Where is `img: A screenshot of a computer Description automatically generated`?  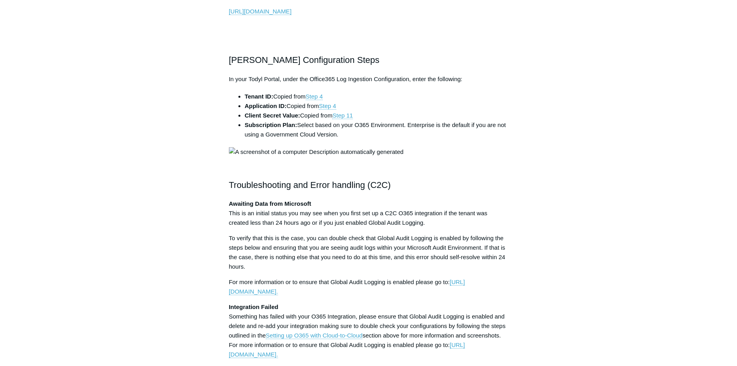 img: A screenshot of a computer Description automatically generated is located at coordinates (316, 152).